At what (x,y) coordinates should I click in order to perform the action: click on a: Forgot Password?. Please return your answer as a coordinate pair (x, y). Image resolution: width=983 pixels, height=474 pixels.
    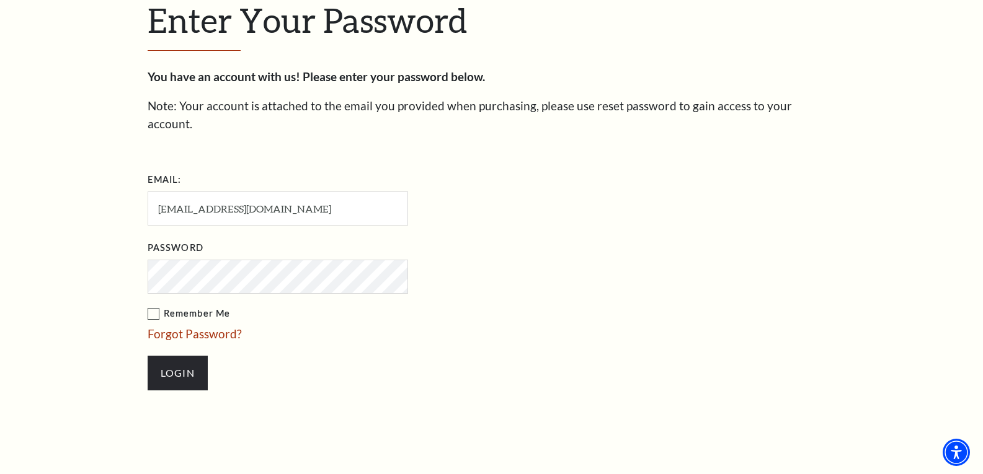
    Looking at the image, I should click on (195, 334).